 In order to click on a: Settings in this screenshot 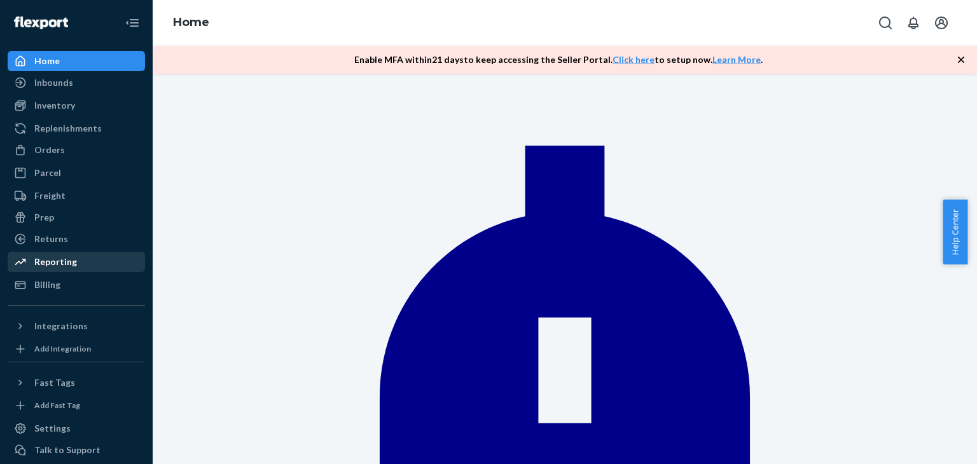, I will do `click(76, 429)`.